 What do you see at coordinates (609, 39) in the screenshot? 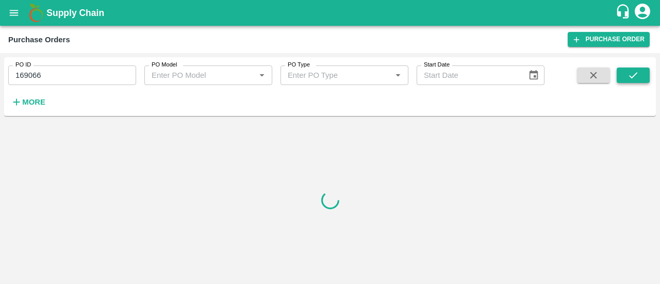
I see `a: Purchase Order` at bounding box center [609, 39].